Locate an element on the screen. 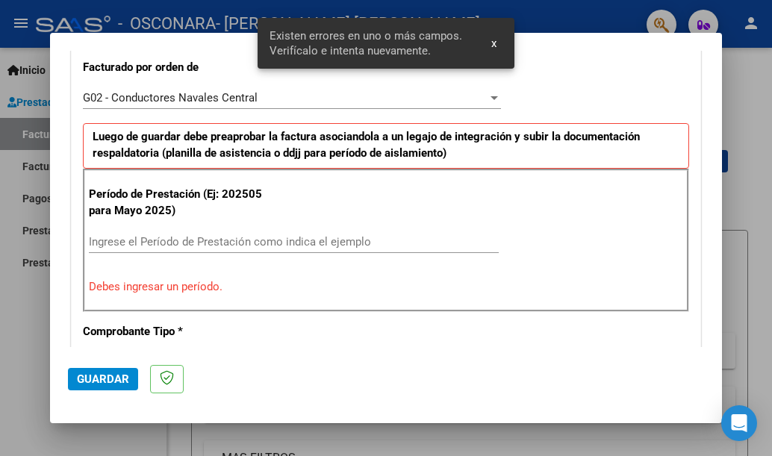  button: Guardar is located at coordinates (103, 379).